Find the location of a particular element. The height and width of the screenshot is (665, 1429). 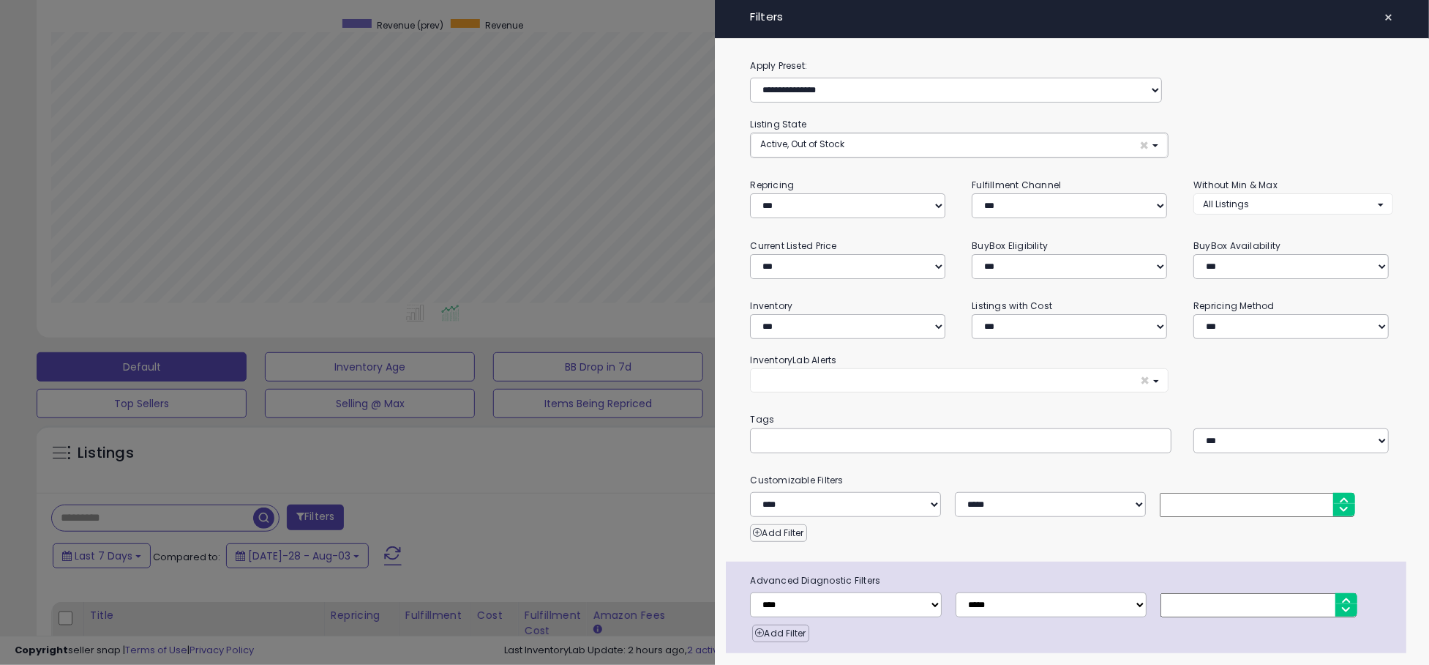

button: All Listings is located at coordinates (1293, 203).